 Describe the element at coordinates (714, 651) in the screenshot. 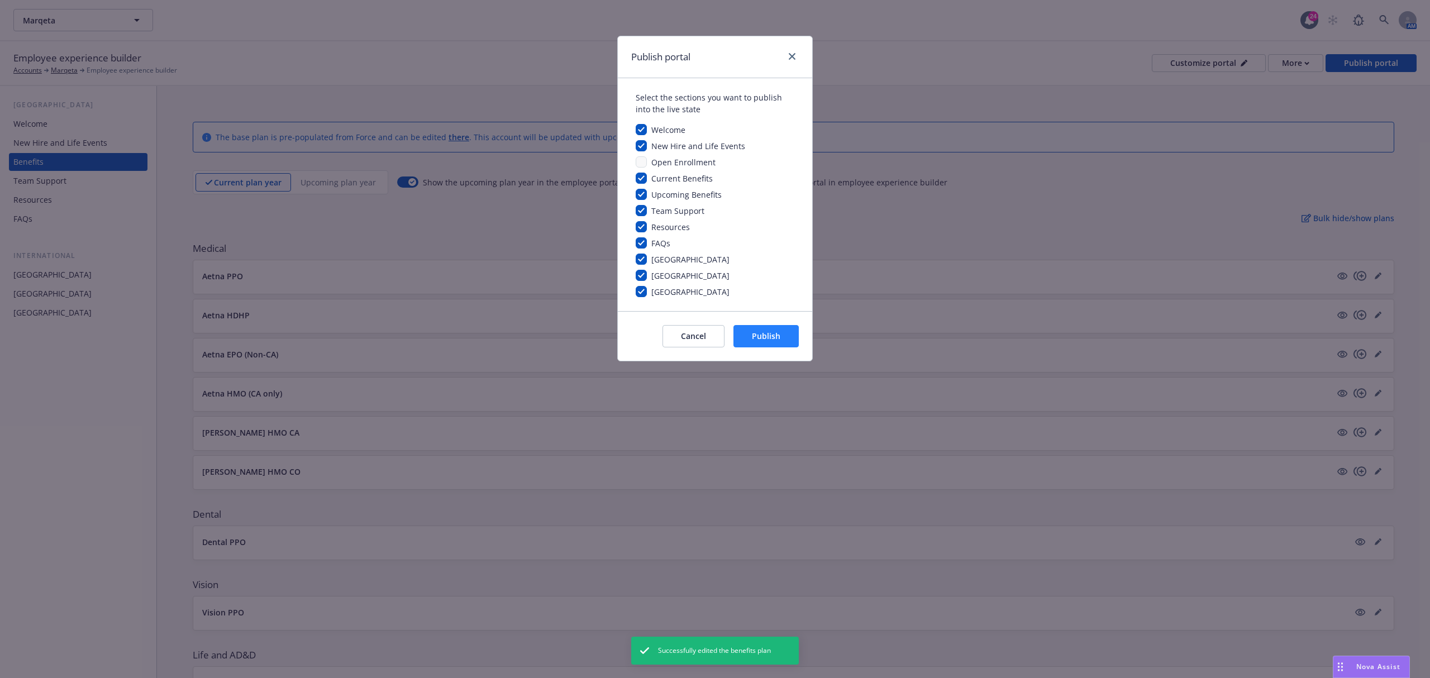

I see `span: Successfully edited the benefits plan` at that location.